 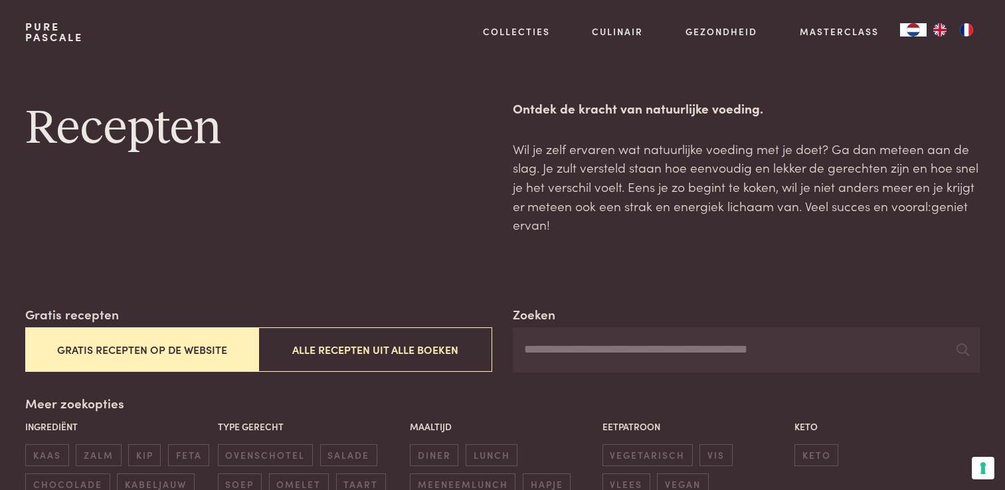 I want to click on a: Culinair, so click(x=617, y=31).